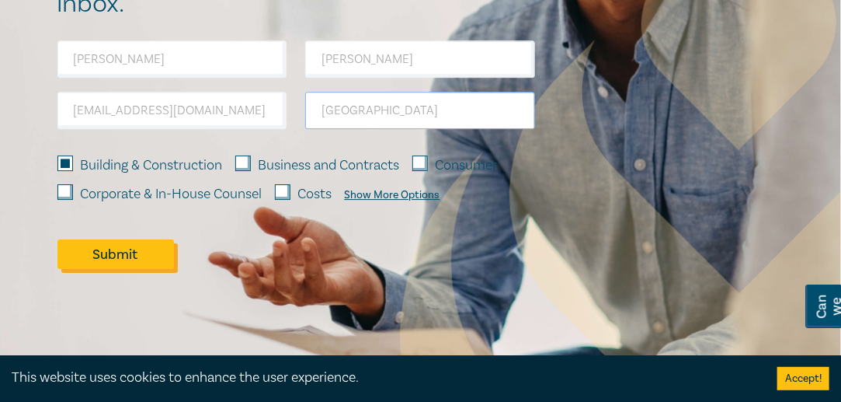  Describe the element at coordinates (116, 254) in the screenshot. I see `button: Submit` at that location.